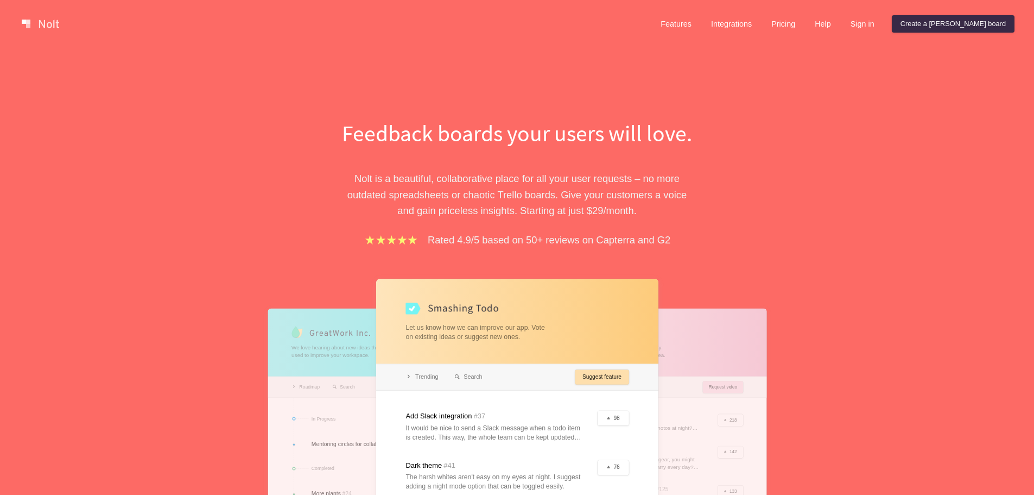  I want to click on img: stars.b067e34983.png, so click(391, 239).